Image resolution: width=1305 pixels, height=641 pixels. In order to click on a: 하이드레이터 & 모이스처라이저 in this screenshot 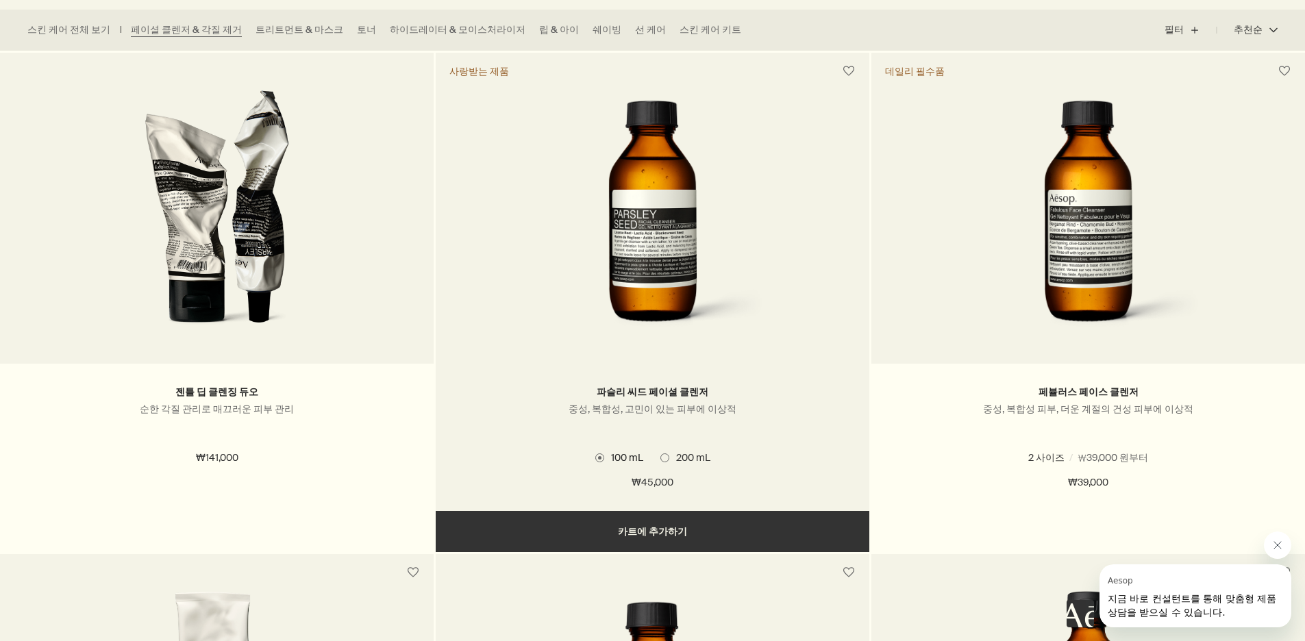, I will do `click(457, 30)`.